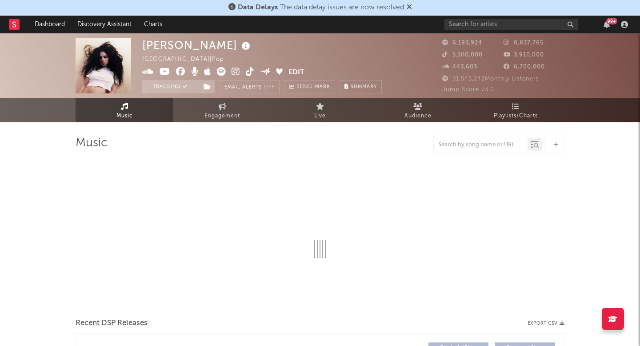 This screenshot has height=346, width=640. I want to click on button: Email AlertsOff, so click(250, 87).